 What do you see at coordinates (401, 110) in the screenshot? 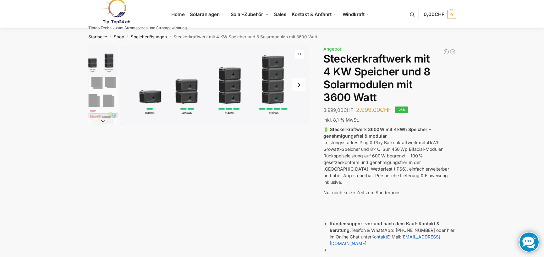
I see `span: -25%` at bounding box center [401, 110].